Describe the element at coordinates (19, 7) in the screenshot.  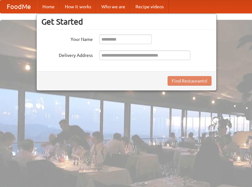
I see `a: FoodMe` at that location.